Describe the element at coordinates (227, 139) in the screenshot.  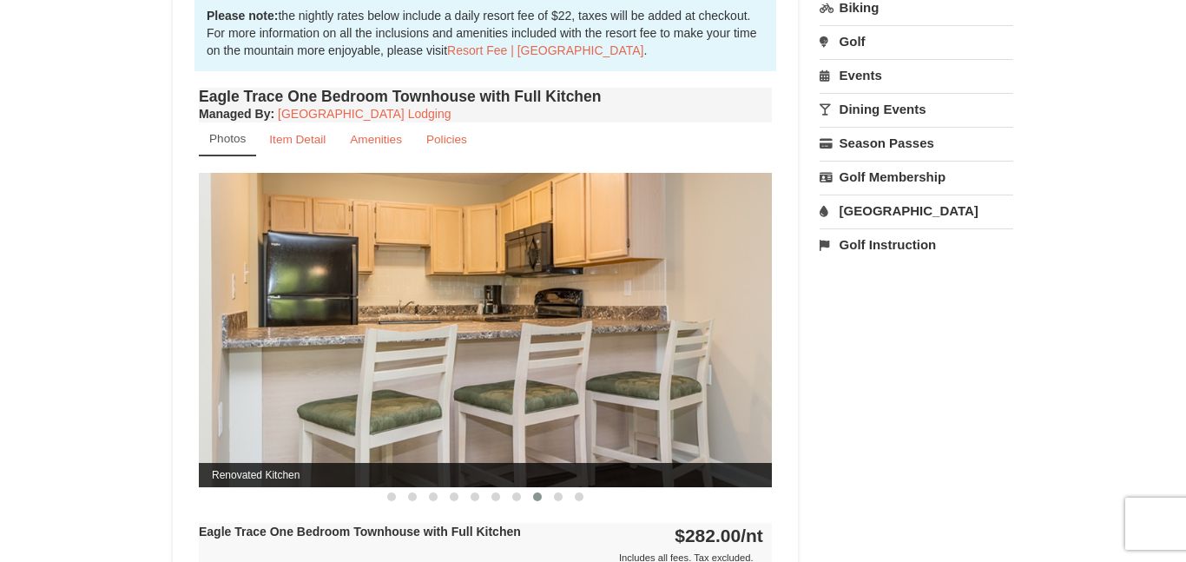
I see `a: Photos` at that location.